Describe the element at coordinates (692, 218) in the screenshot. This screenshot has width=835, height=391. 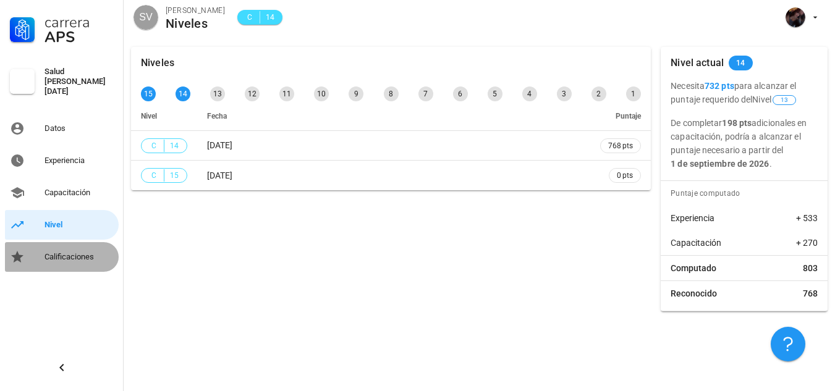
I see `span: Experiencia` at that location.